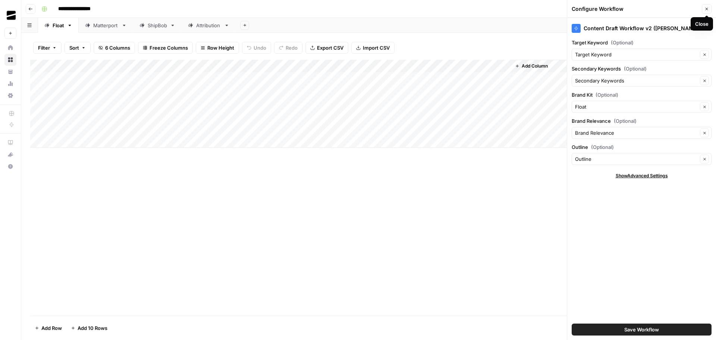 The width and height of the screenshot is (716, 340). I want to click on span: 6 Columns, so click(118, 48).